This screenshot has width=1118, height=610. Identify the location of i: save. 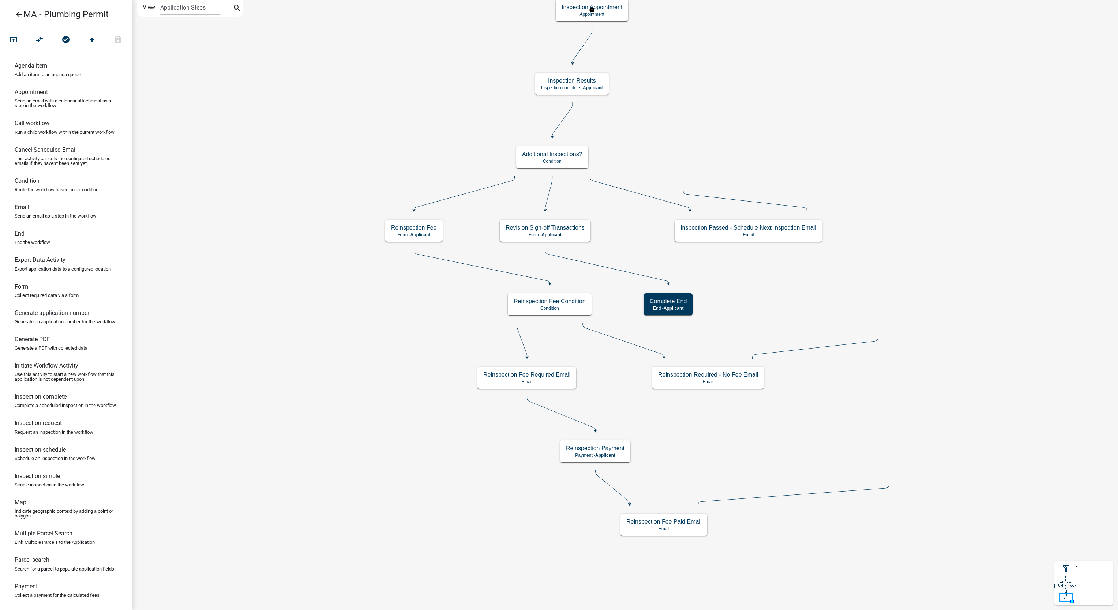
(118, 40).